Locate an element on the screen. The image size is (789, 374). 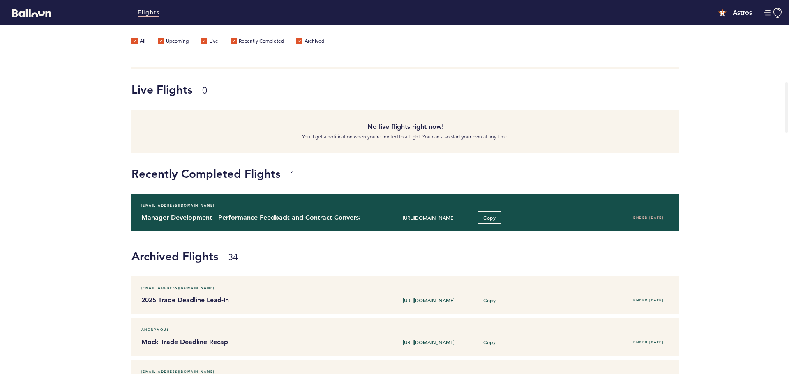
h4: Mock Trade Deadline Recap is located at coordinates (248, 342).